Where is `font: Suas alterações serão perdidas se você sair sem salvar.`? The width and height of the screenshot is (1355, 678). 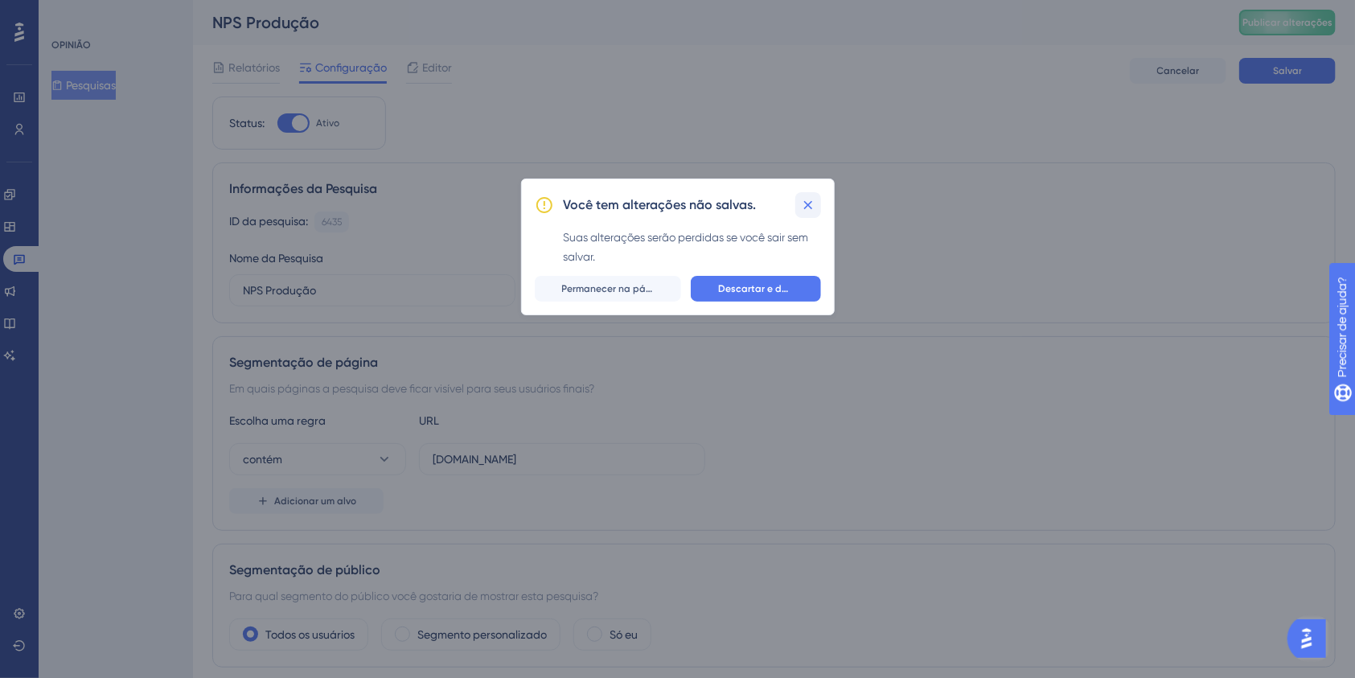
font: Suas alterações serão perdidas se você sair sem salvar. is located at coordinates (686, 247).